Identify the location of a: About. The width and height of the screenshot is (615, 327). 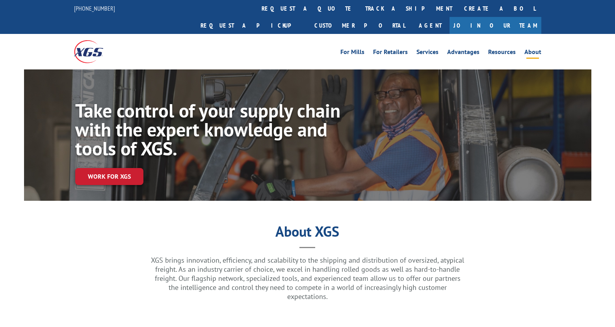
(533, 53).